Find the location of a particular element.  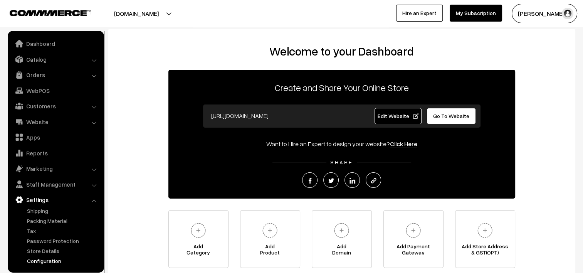

a: My Subscription is located at coordinates (476, 13).